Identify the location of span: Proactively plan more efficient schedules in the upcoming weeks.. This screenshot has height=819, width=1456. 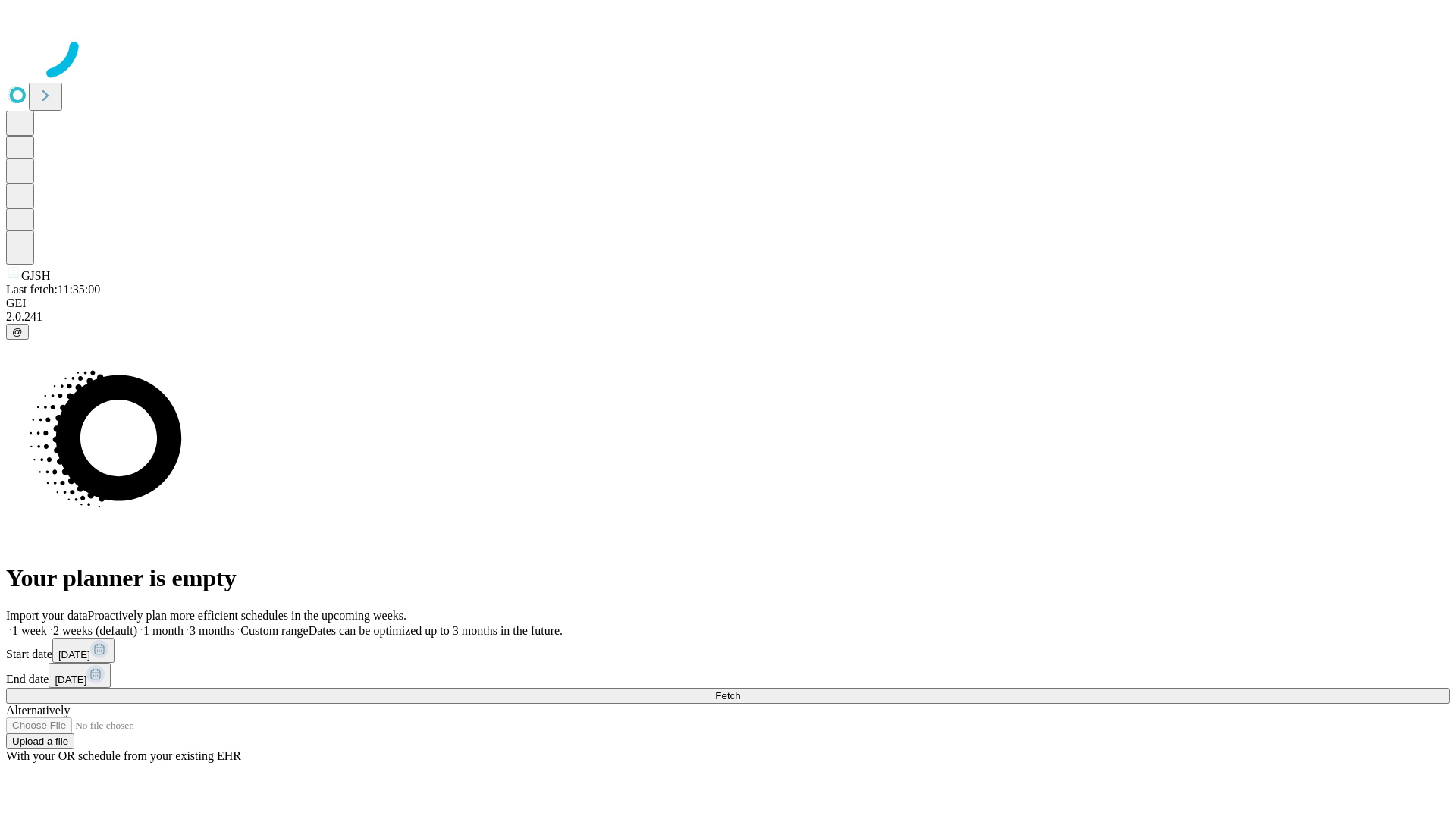
(248, 615).